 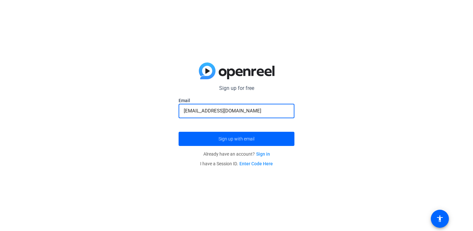 What do you see at coordinates (263, 154) in the screenshot?
I see `a: Sign in` at bounding box center [263, 154].